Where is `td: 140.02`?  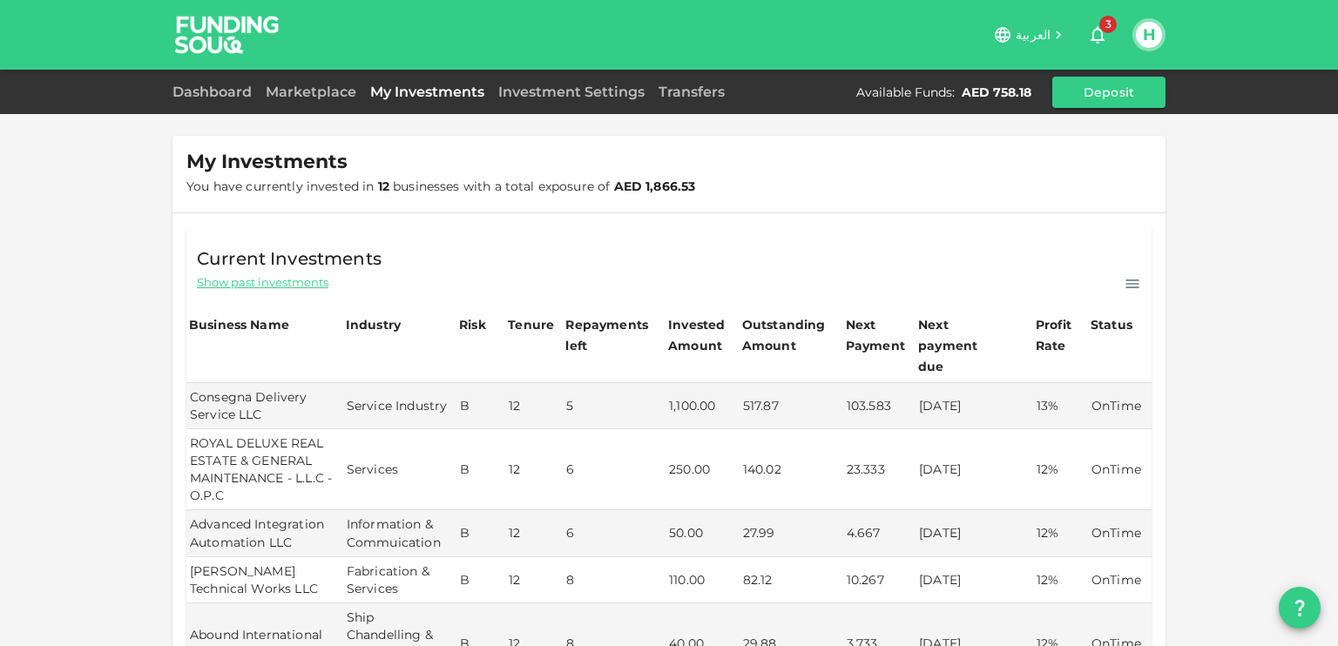
td: 140.02 is located at coordinates (791, 470).